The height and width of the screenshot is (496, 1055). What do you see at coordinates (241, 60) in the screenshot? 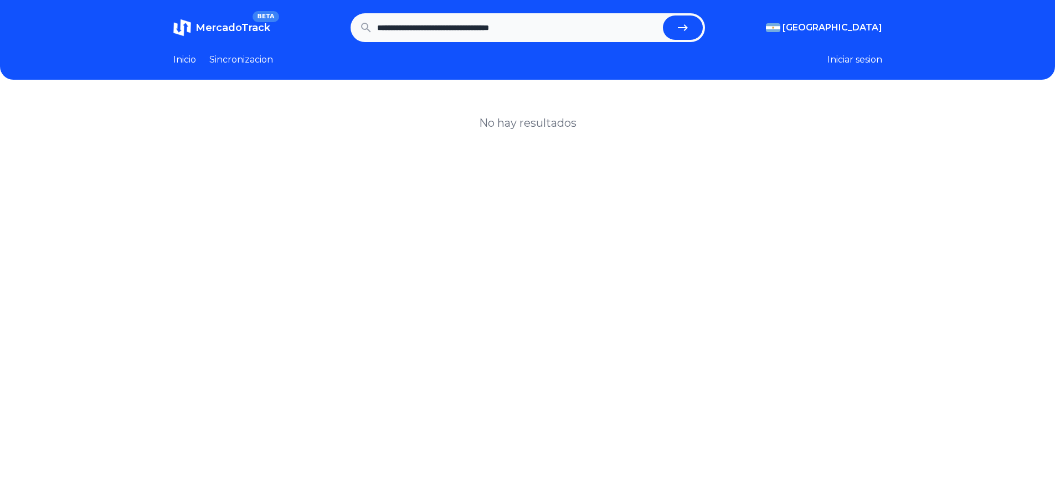
I see `a: Sincronizacion` at bounding box center [241, 60].